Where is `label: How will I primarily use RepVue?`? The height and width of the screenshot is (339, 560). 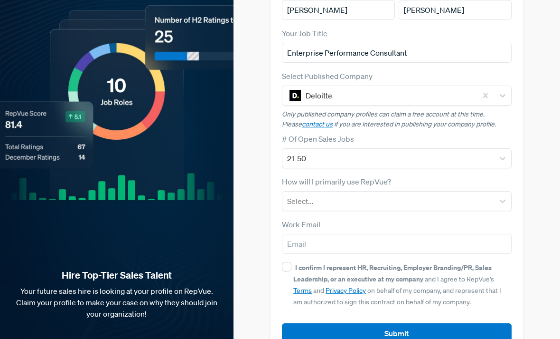 label: How will I primarily use RepVue? is located at coordinates (337, 181).